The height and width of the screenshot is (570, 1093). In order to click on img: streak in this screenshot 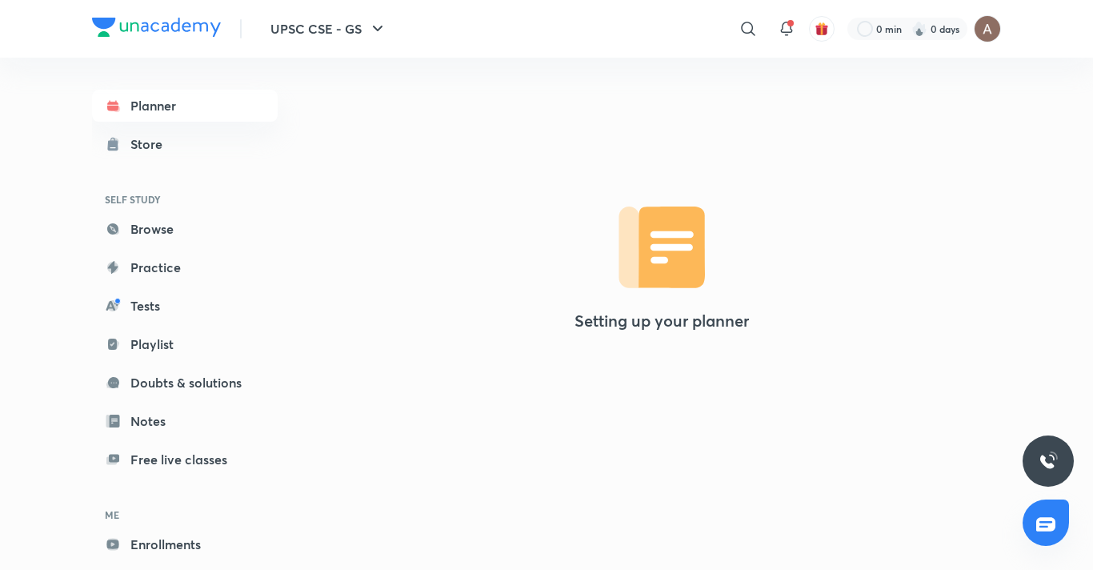, I will do `click(919, 29)`.